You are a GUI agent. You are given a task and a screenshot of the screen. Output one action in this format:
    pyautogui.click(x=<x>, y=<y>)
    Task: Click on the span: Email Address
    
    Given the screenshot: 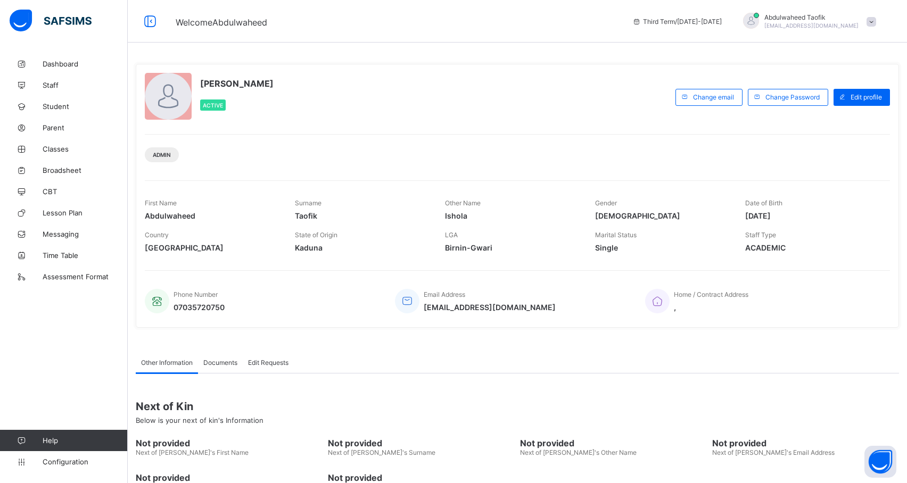 What is the action you would take?
    pyautogui.click(x=444, y=294)
    